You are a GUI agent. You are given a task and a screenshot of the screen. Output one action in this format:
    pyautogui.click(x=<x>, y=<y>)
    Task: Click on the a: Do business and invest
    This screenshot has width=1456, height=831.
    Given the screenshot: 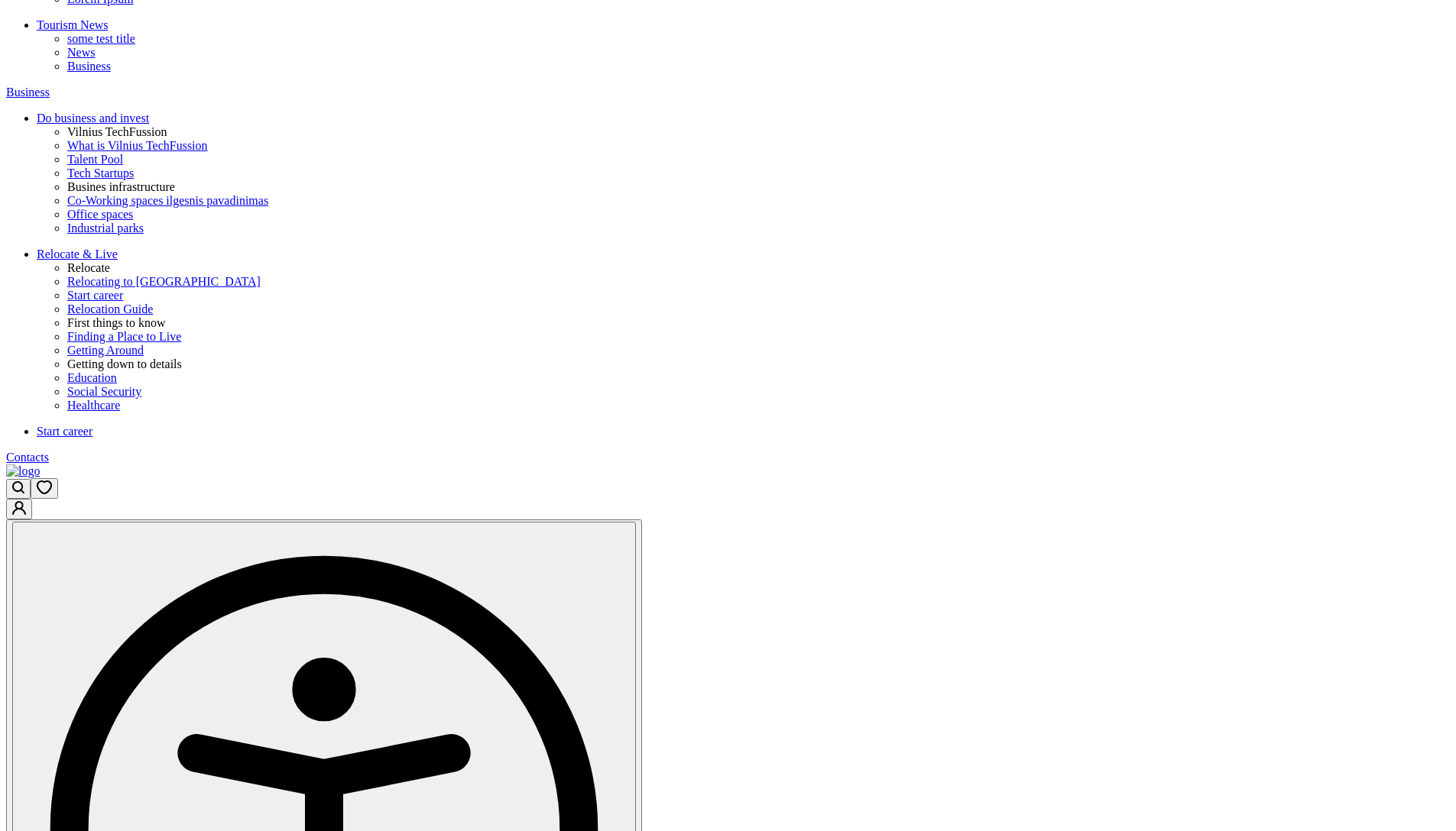 What is the action you would take?
    pyautogui.click(x=743, y=118)
    